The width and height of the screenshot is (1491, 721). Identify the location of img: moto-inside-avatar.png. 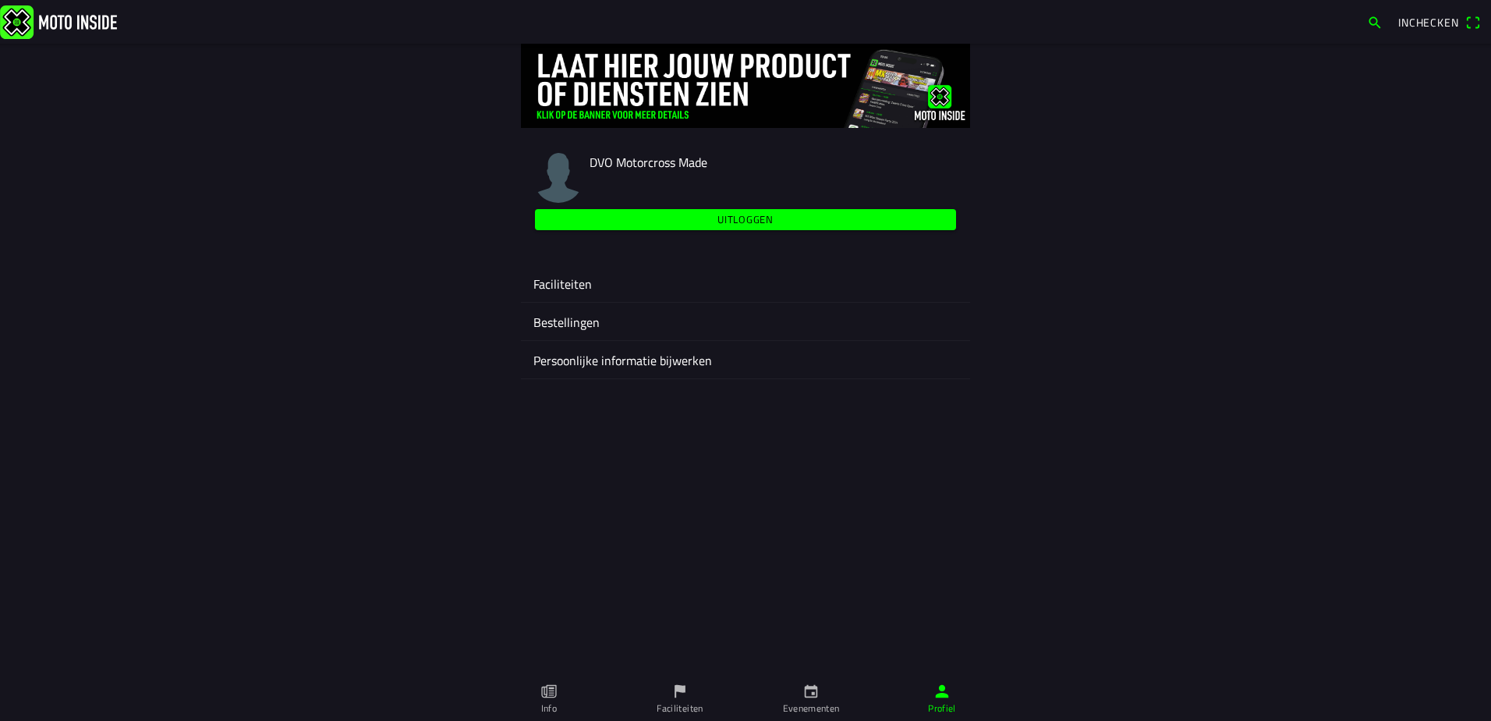
(558, 178).